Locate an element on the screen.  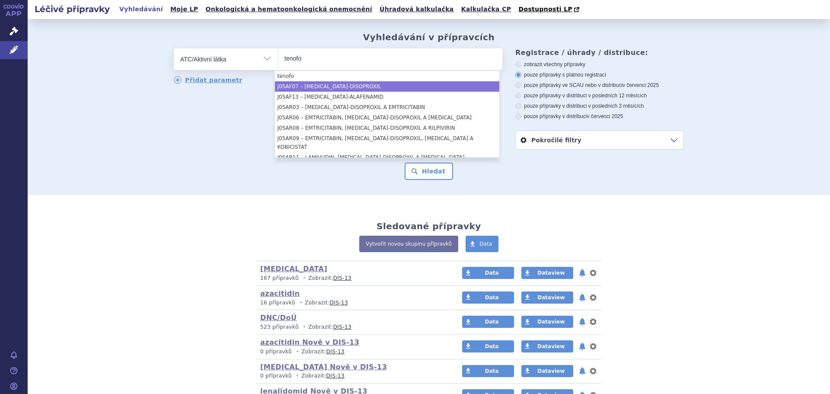
a: Vyhledávání is located at coordinates (141, 9).